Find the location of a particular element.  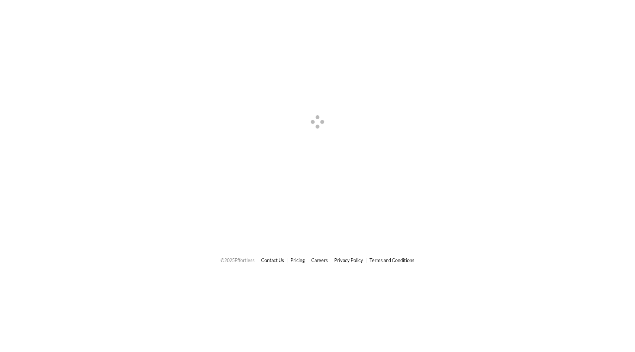

a: Privacy Policy is located at coordinates (349, 260).